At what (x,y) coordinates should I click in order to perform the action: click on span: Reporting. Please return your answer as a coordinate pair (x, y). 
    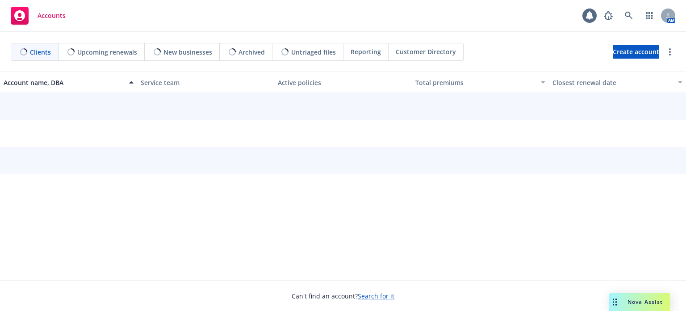
    Looking at the image, I should click on (366, 51).